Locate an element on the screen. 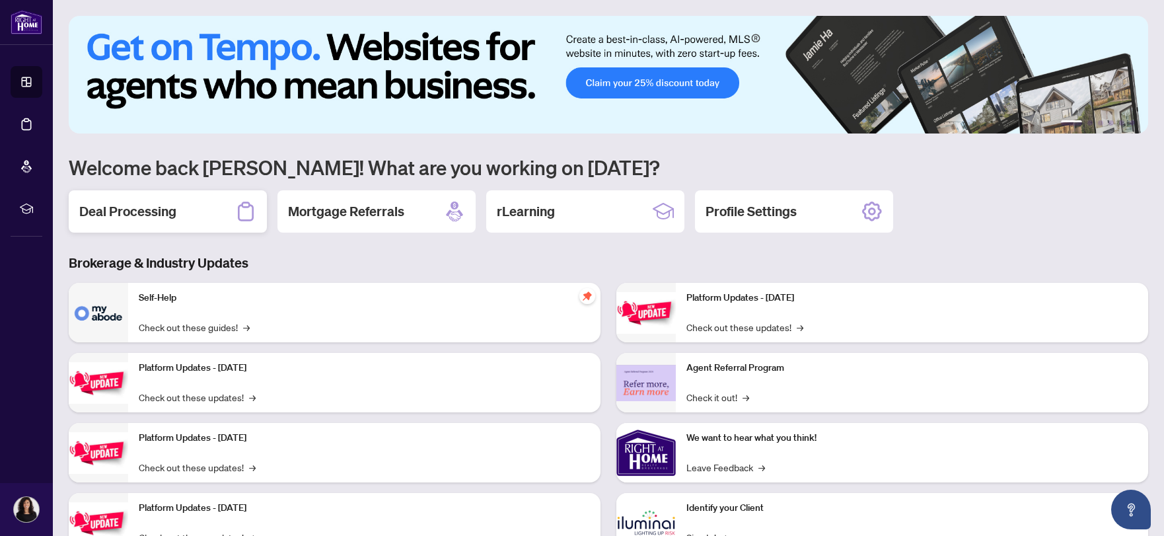 This screenshot has width=1164, height=536. h2: Mortgage Referrals is located at coordinates (346, 211).